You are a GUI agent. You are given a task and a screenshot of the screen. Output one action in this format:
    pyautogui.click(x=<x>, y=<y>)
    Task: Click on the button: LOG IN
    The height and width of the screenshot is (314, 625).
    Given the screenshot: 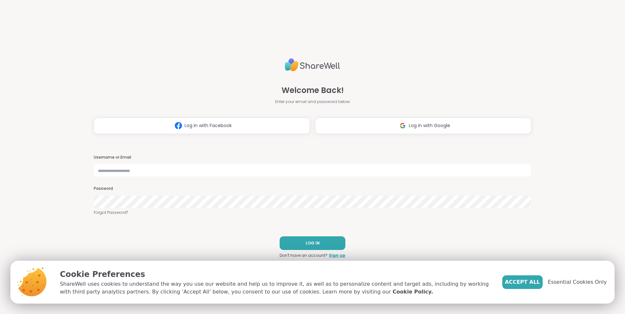 What is the action you would take?
    pyautogui.click(x=312, y=243)
    